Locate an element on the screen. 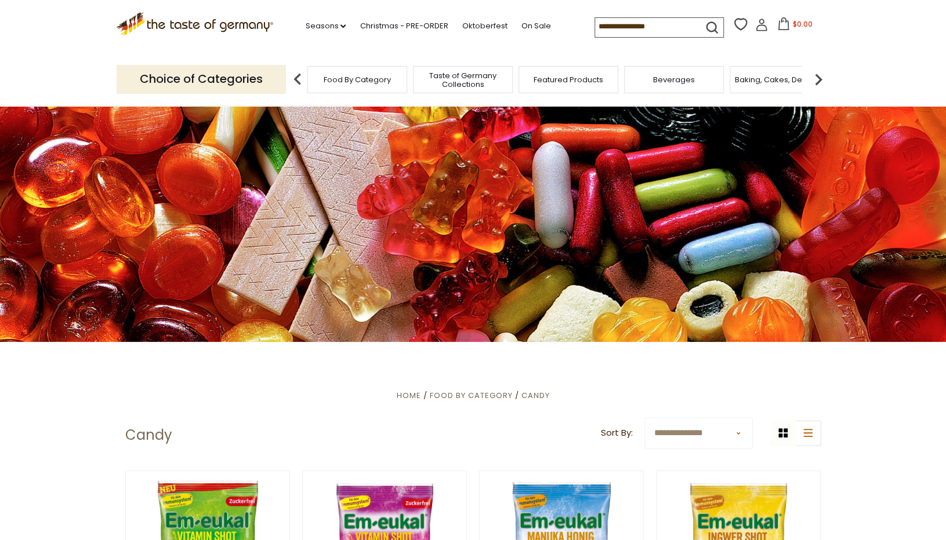 The width and height of the screenshot is (946, 540). span: Beverages is located at coordinates (674, 79).